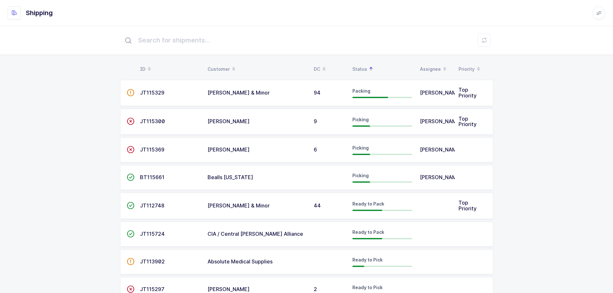 This screenshot has width=613, height=293. I want to click on span: 94, so click(317, 93).